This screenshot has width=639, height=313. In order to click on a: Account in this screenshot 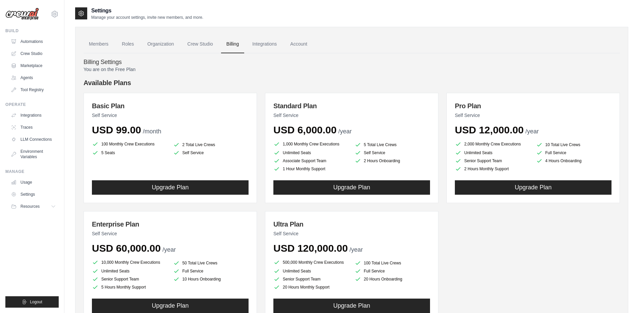, I will do `click(298, 44)`.